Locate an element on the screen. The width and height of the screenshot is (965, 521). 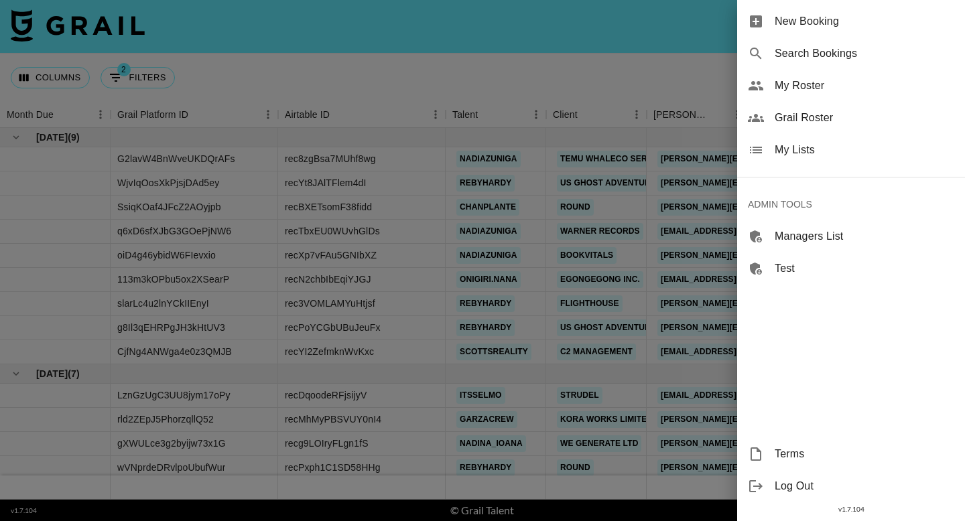
span: Log Out is located at coordinates (864, 486).